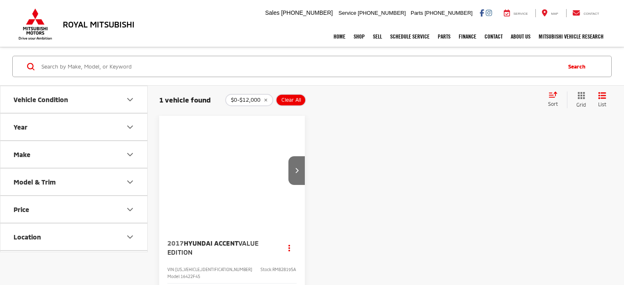 This screenshot has height=285, width=624. What do you see at coordinates (378, 37) in the screenshot?
I see `a: Sell` at bounding box center [378, 37].